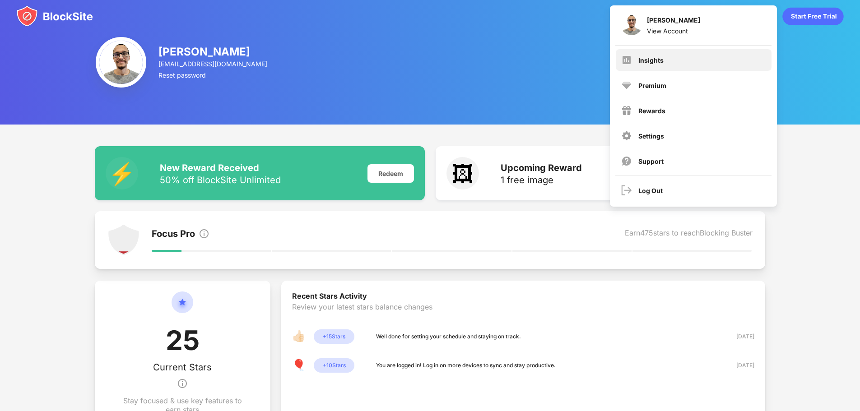 Image resolution: width=860 pixels, height=411 pixels. I want to click on div: 25, so click(182, 343).